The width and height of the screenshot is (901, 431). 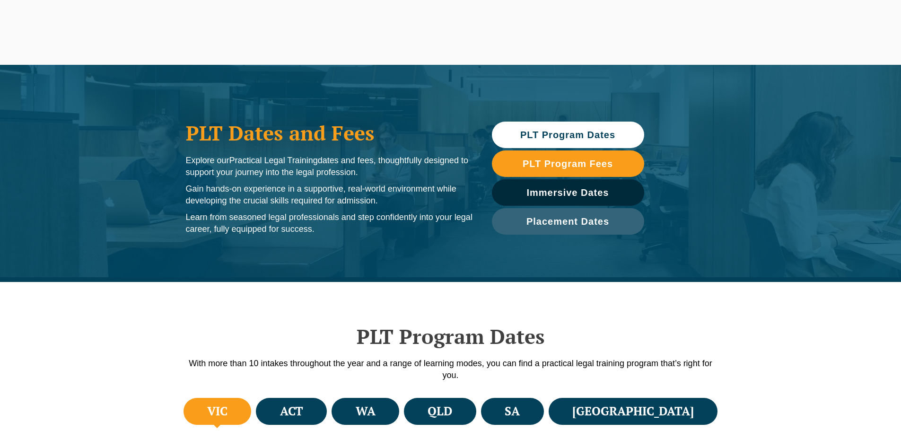 What do you see at coordinates (440, 411) in the screenshot?
I see `h4: QLD` at bounding box center [440, 411].